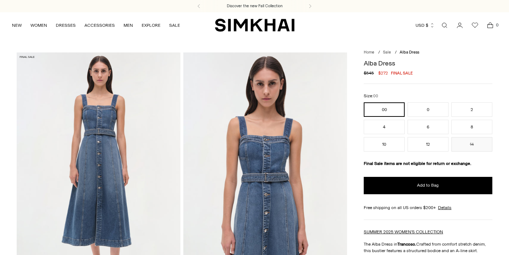  Describe the element at coordinates (428, 110) in the screenshot. I see `button: 0` at that location.